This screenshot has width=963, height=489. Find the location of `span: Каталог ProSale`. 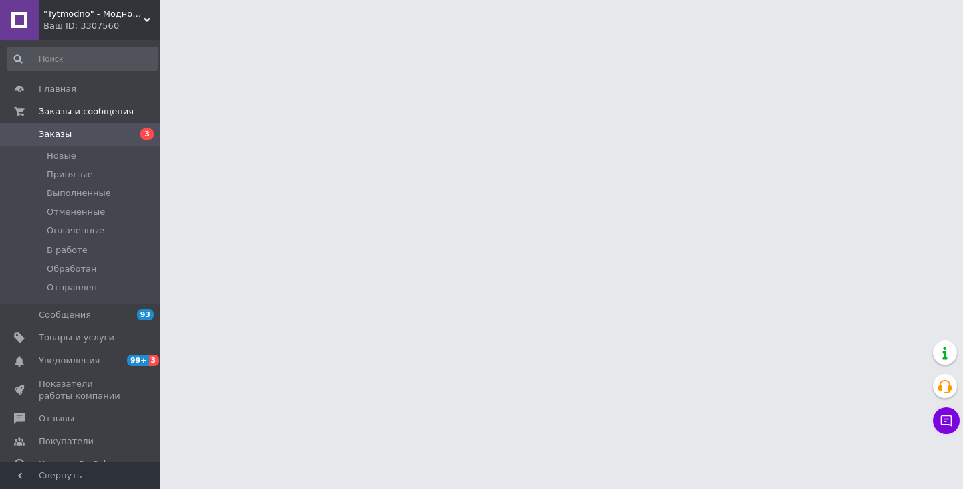

span: Каталог ProSale is located at coordinates (75, 464).